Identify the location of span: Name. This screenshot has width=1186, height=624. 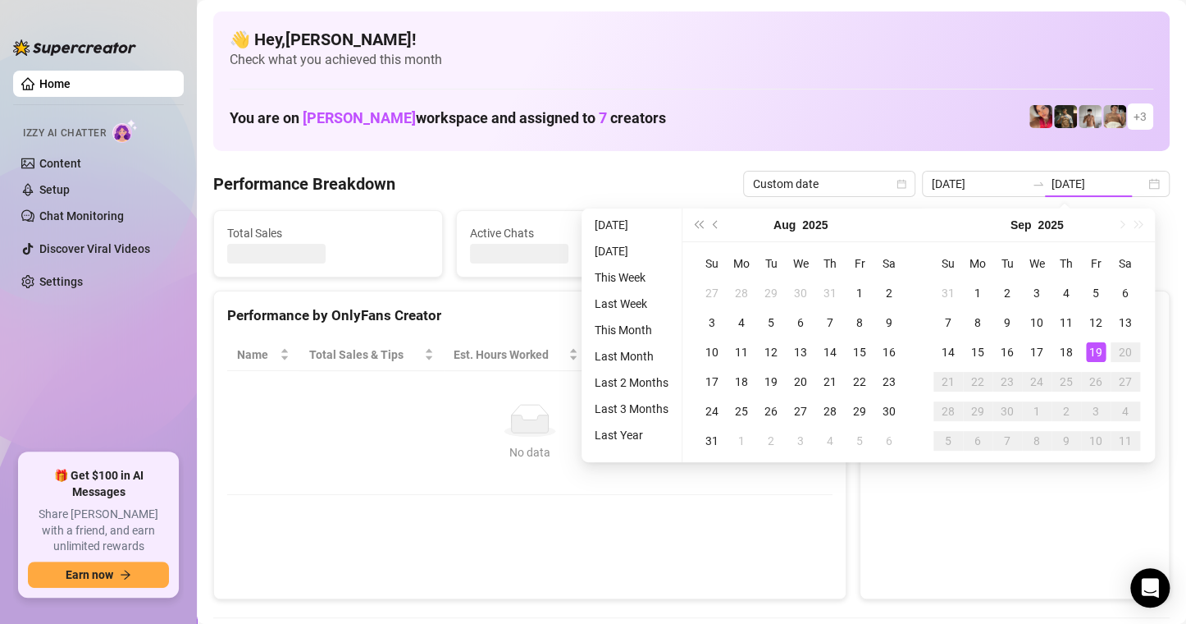
(257, 354).